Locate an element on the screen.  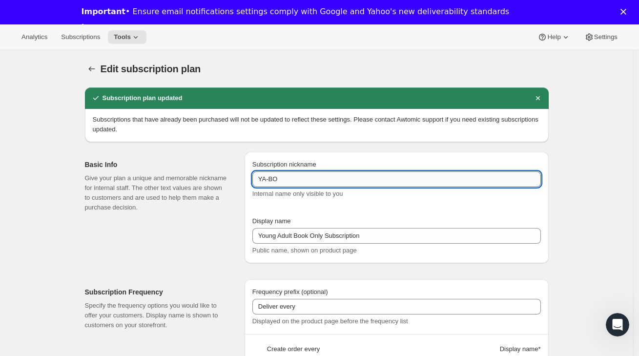
button: Dismiss notification is located at coordinates (538, 98).